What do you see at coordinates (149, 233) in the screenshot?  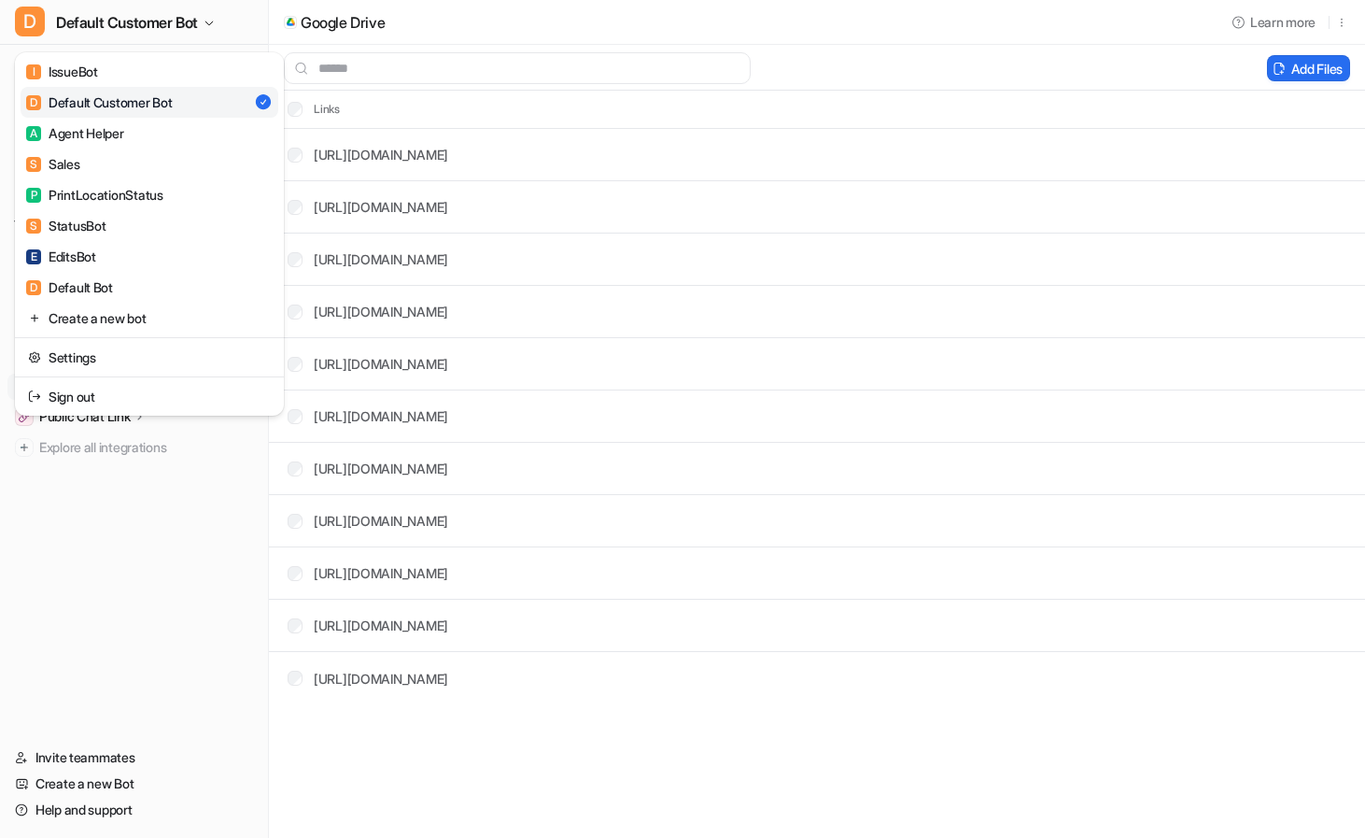 I see `div: DDefault Customer Bot` at bounding box center [149, 233].